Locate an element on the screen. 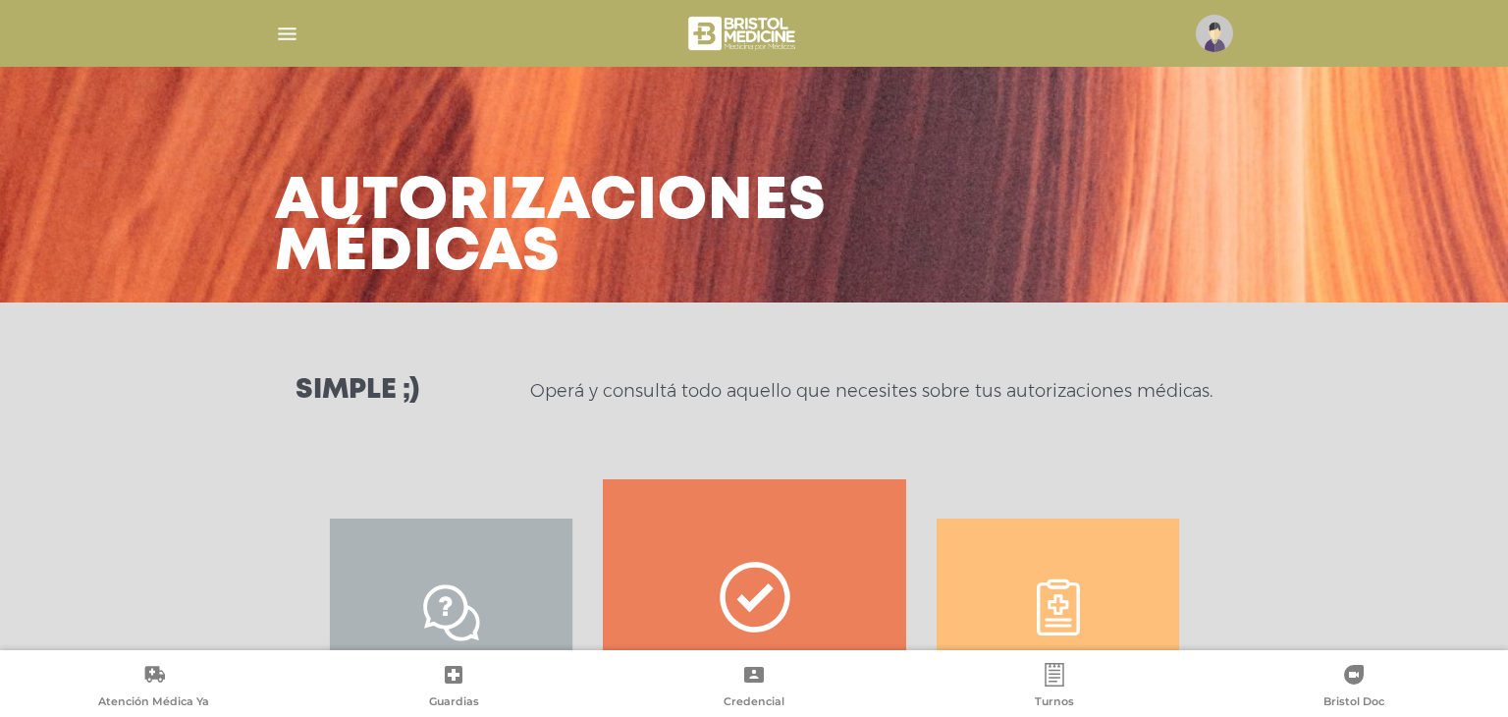  span: Bristol Doc is located at coordinates (1354, 703).